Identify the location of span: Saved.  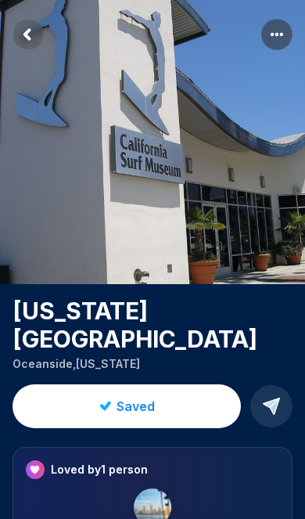
(135, 406).